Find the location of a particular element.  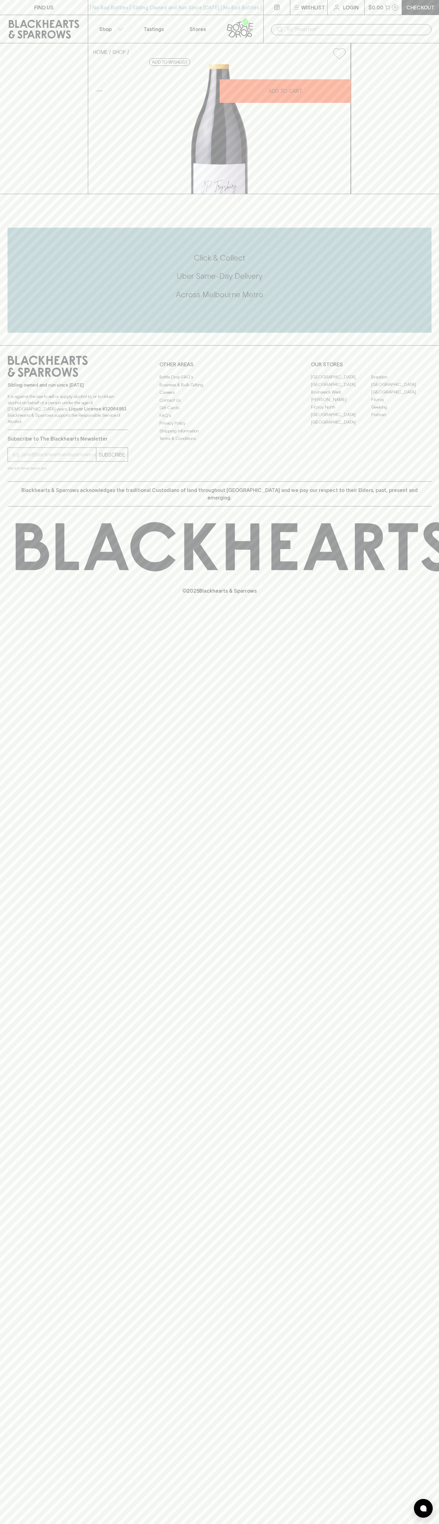

h5: Uber Same-Day Delivery is located at coordinates (219, 276).